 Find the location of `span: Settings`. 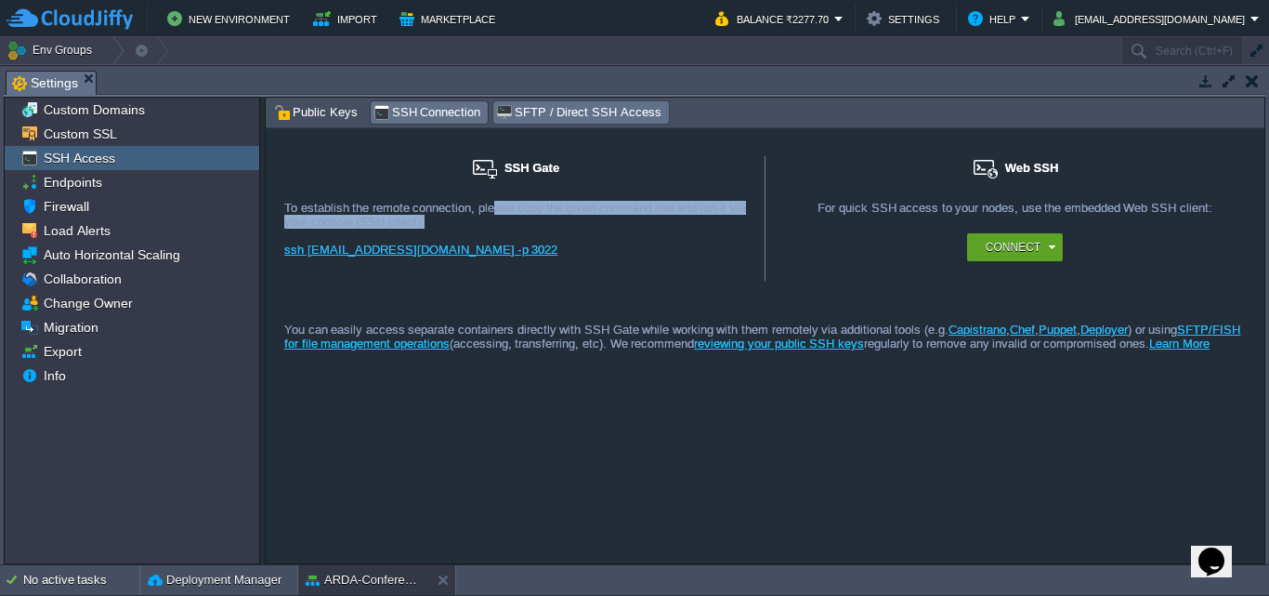

span: Settings is located at coordinates (45, 83).